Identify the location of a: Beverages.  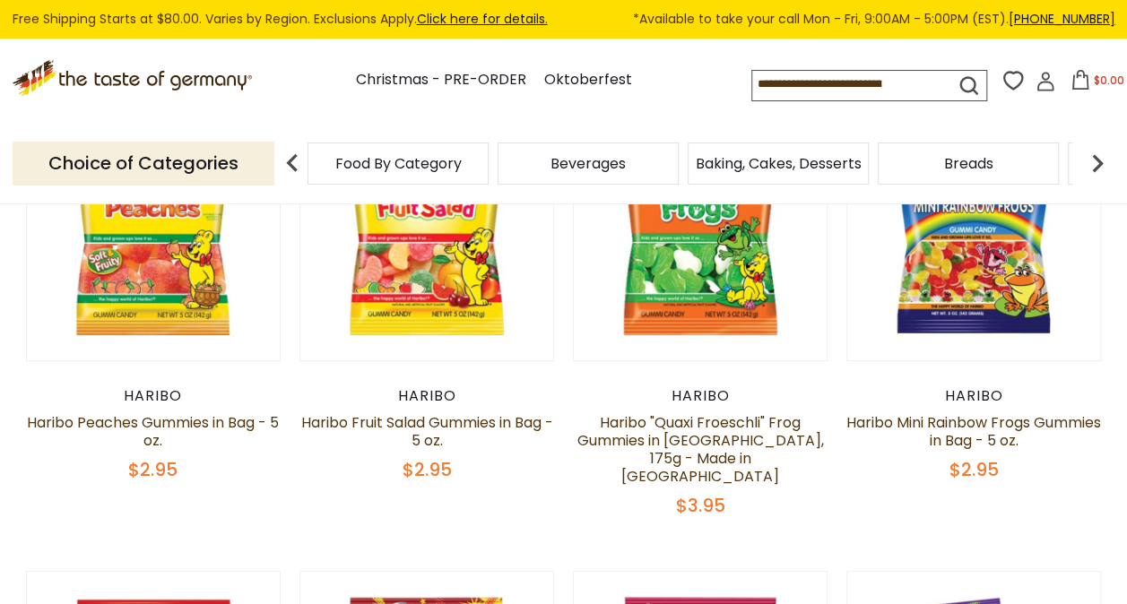
(588, 163).